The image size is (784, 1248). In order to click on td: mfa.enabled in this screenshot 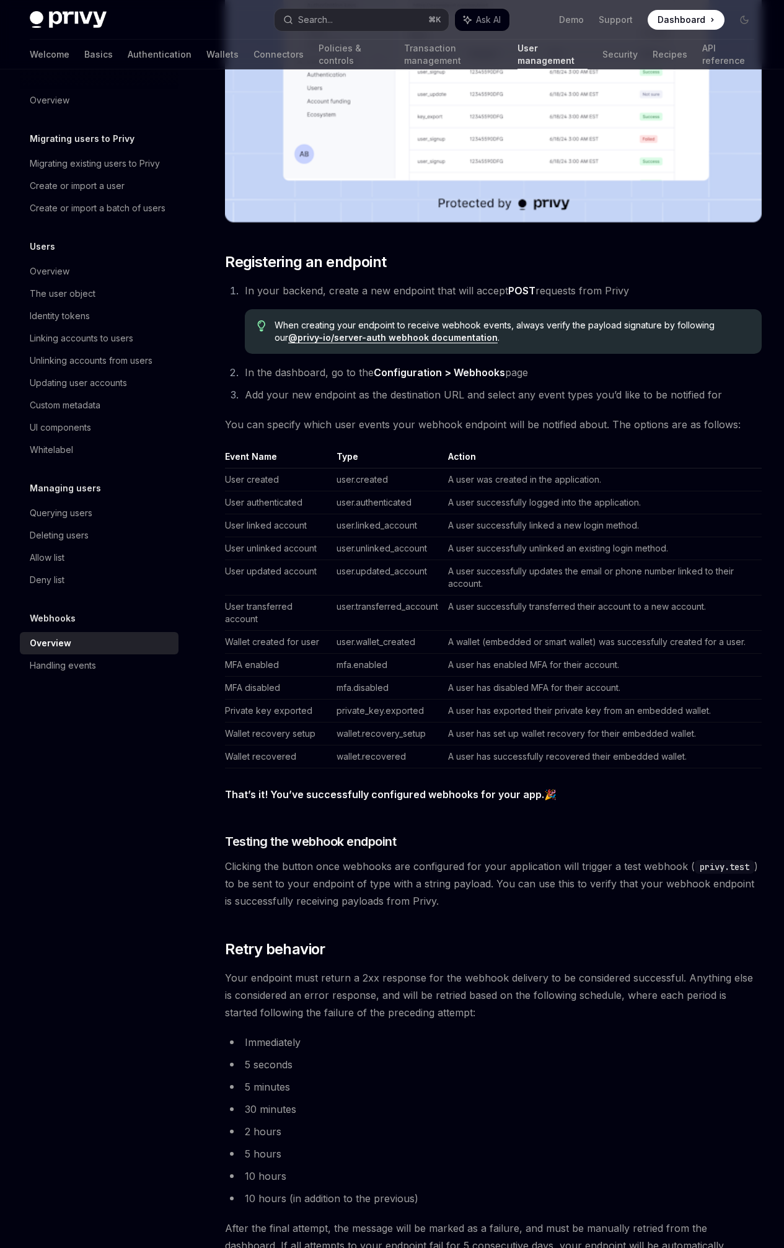, I will do `click(387, 664)`.